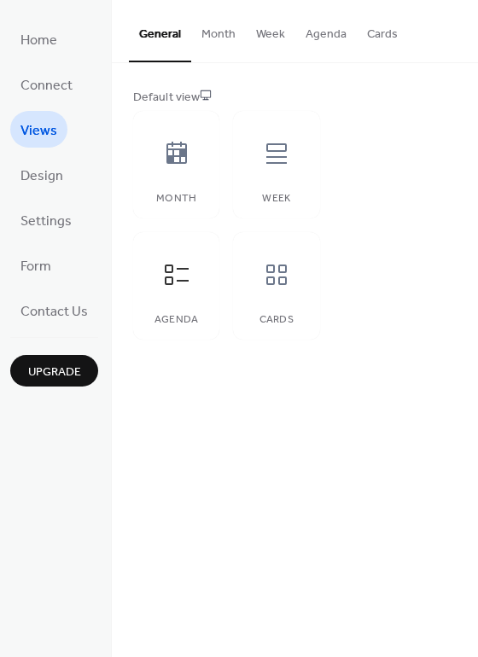 Image resolution: width=478 pixels, height=657 pixels. Describe the element at coordinates (38, 129) in the screenshot. I see `a: Views` at that location.